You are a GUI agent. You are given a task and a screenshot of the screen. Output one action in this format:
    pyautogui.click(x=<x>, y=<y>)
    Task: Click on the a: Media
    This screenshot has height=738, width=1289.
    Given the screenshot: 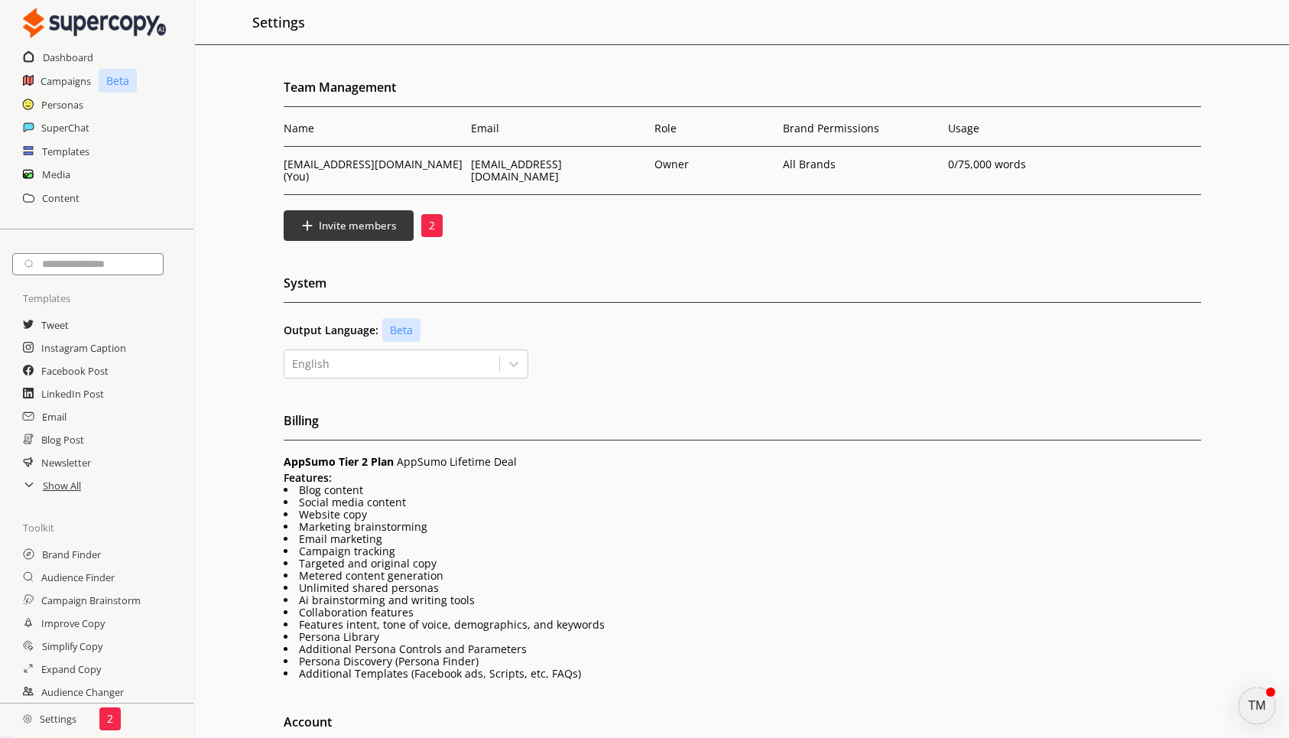 What is the action you would take?
    pyautogui.click(x=56, y=174)
    